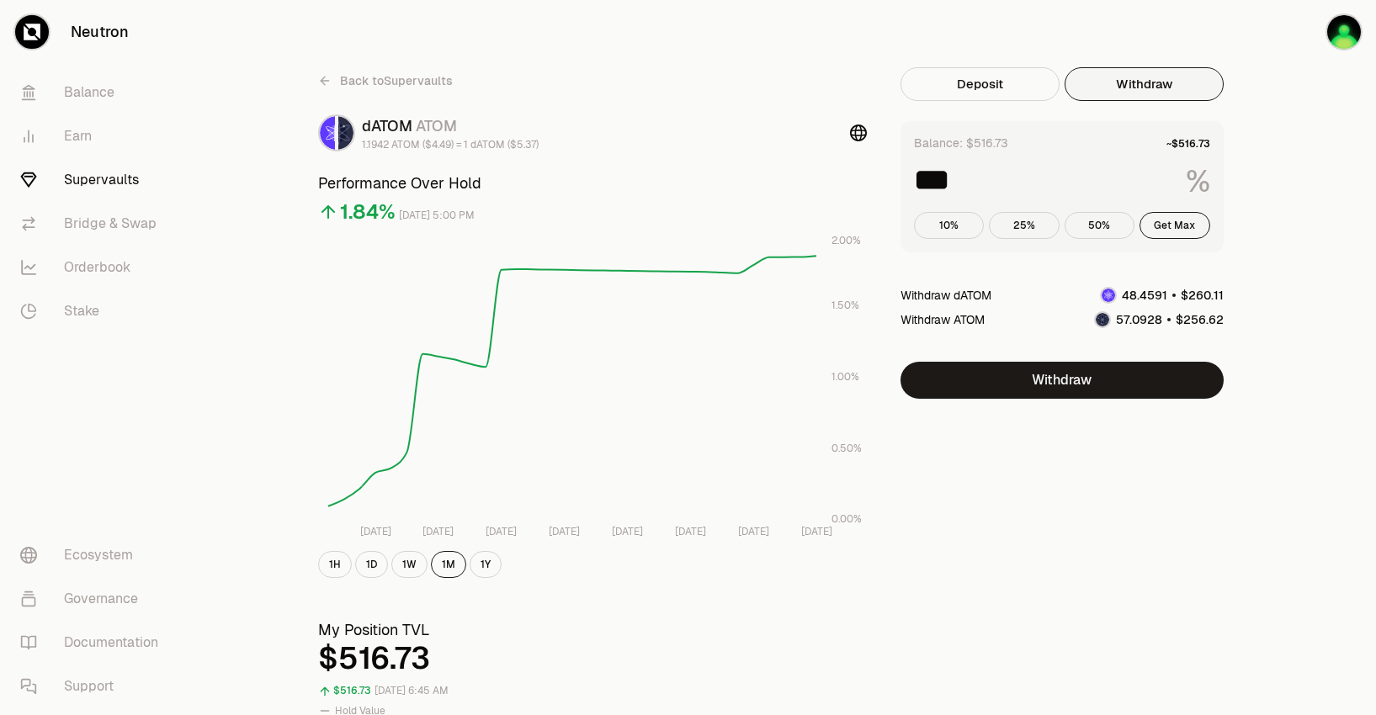 The width and height of the screenshot is (1376, 715). I want to click on div: dATOM, so click(450, 126).